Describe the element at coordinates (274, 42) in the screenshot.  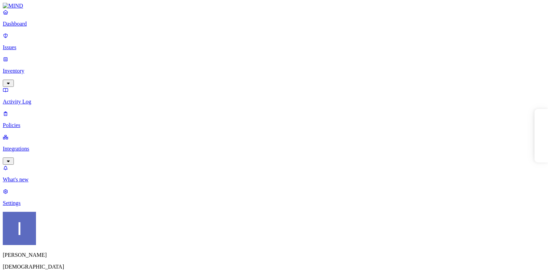
I see `a: Issues` at that location.